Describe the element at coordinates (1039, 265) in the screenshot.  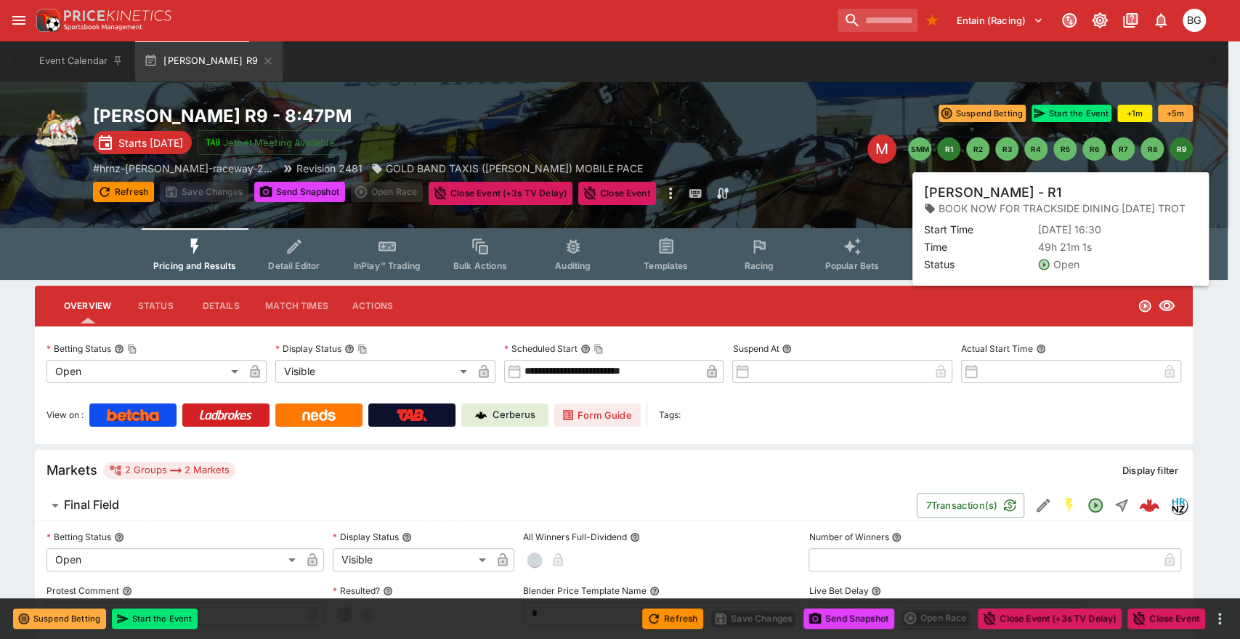
I see `span: System Controls` at that location.